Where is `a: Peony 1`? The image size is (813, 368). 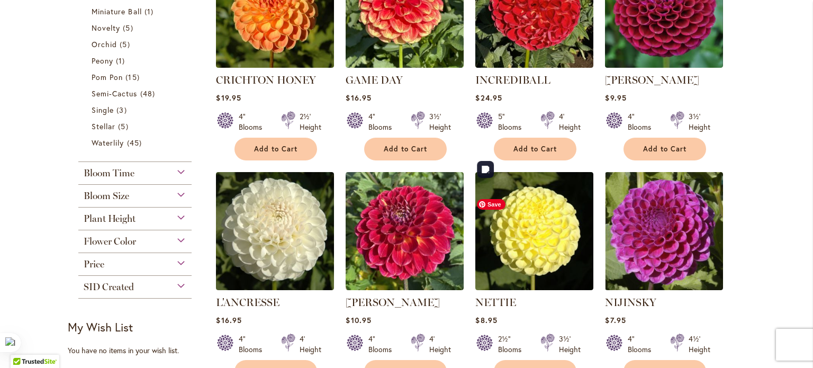
a: Peony 1 is located at coordinates (136, 60).